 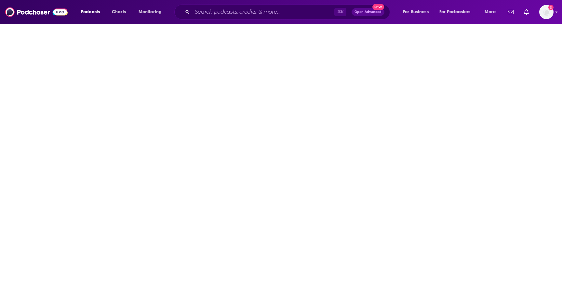 What do you see at coordinates (119, 12) in the screenshot?
I see `span: Charts` at bounding box center [119, 12].